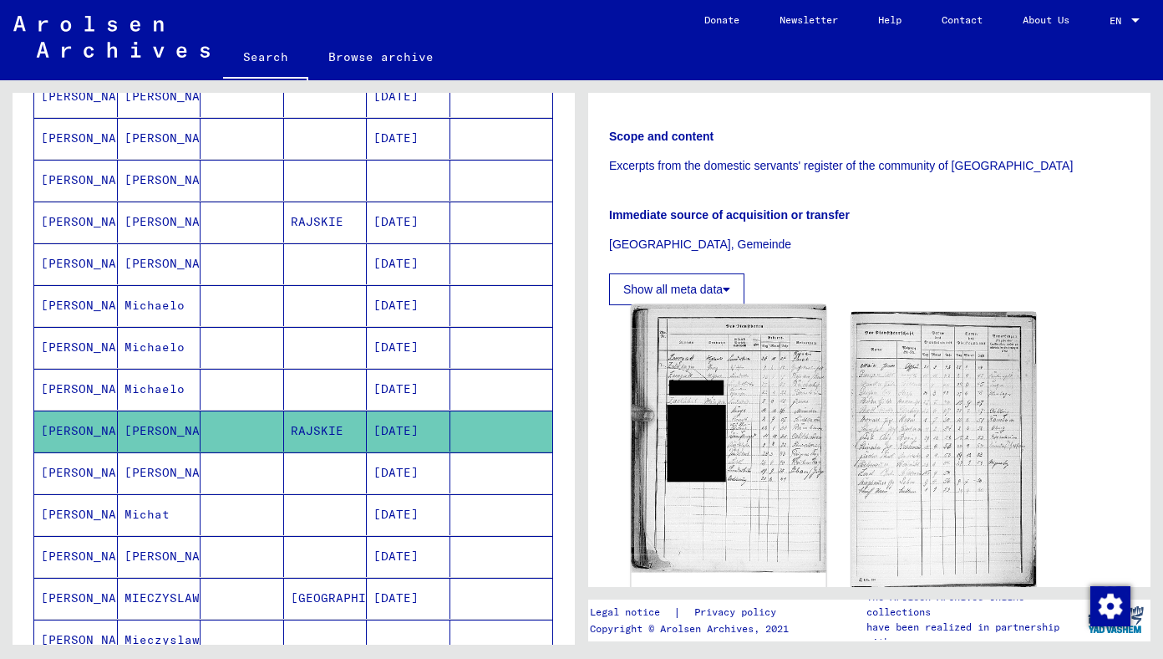 The image size is (1163, 659). What do you see at coordinates (974, 604) in the screenshot?
I see `p: The Arolsen Archives online collections` at bounding box center [974, 604].